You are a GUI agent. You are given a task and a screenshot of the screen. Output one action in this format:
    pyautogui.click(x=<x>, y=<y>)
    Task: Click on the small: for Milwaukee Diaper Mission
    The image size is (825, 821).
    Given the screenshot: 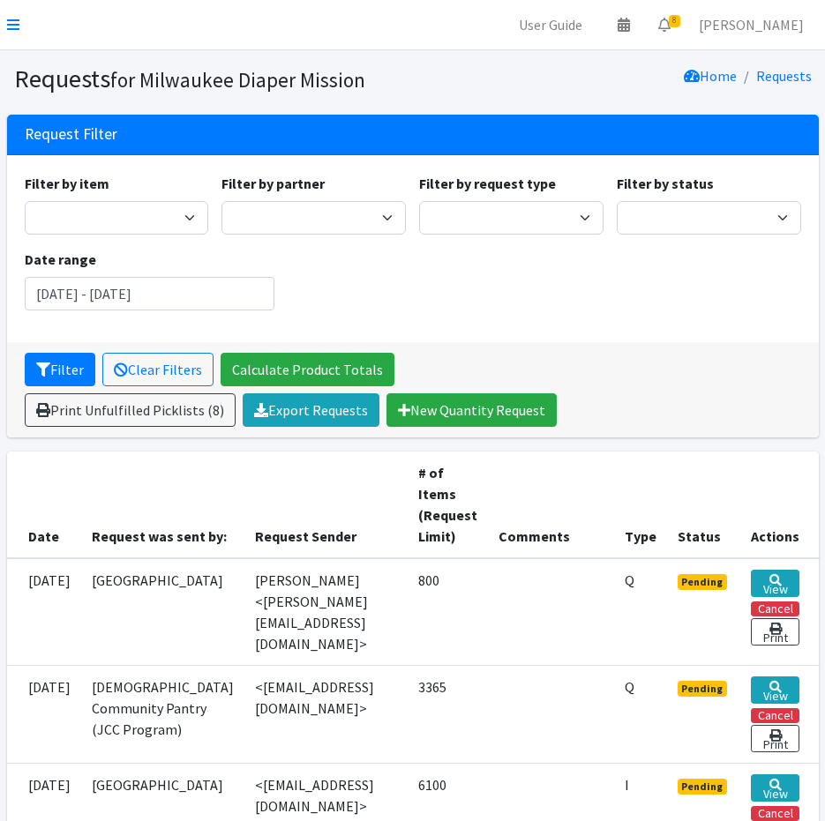 What is the action you would take?
    pyautogui.click(x=237, y=79)
    